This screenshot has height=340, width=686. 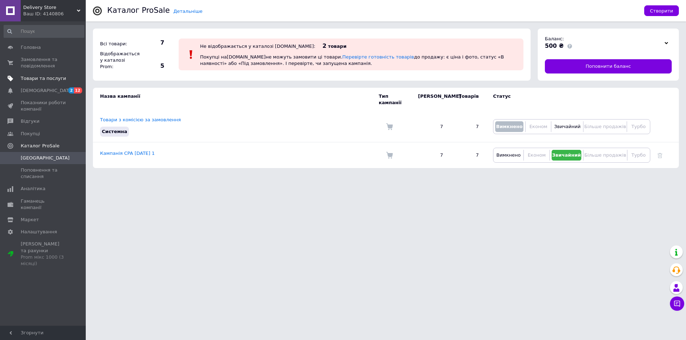 I want to click on span: Замовлення та повідомлення, so click(x=43, y=63).